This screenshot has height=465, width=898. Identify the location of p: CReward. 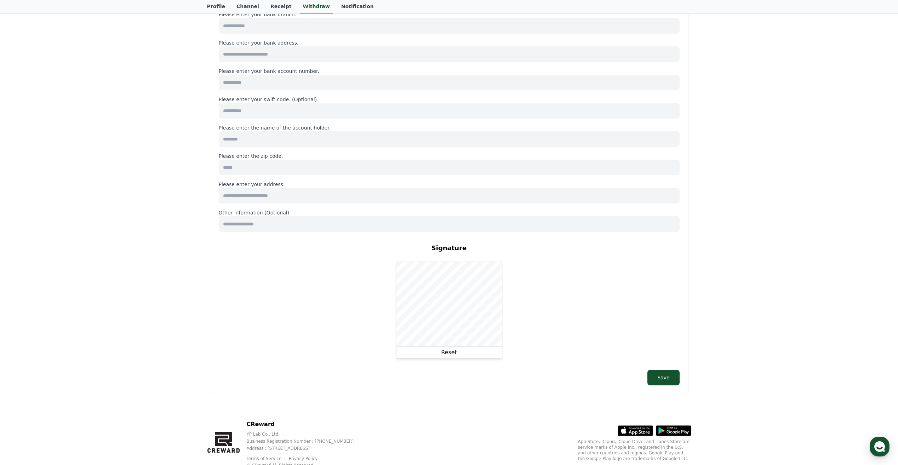
(306, 425).